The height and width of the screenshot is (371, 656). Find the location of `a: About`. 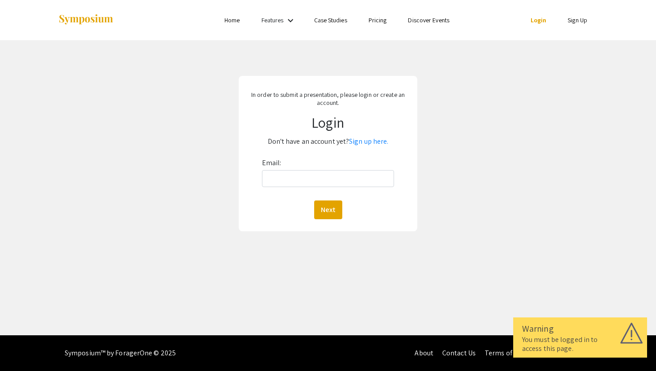

a: About is located at coordinates (424, 353).